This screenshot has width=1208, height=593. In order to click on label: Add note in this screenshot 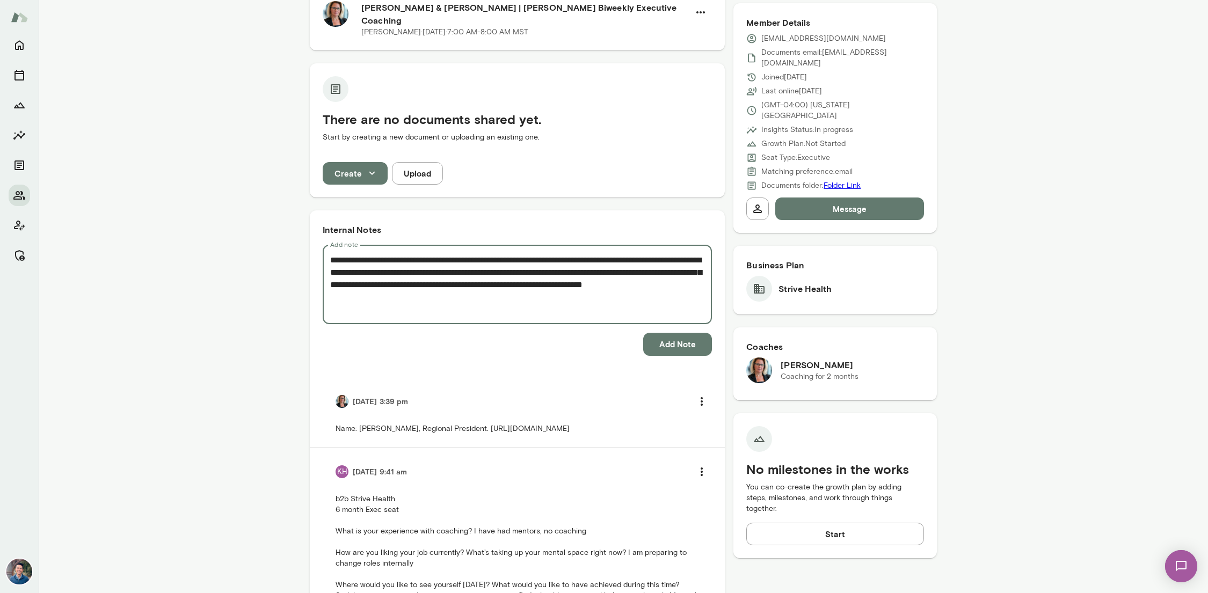, I will do `click(344, 244)`.